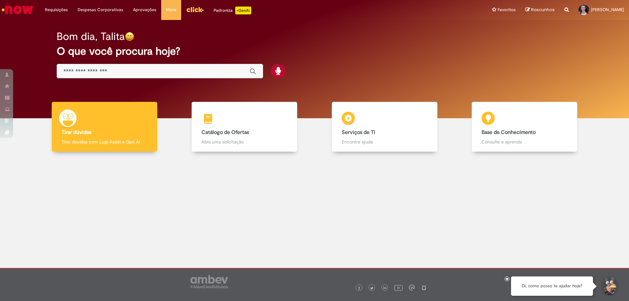 This screenshot has height=301, width=629. Describe the element at coordinates (543, 10) in the screenshot. I see `span: Rascunhos` at that location.